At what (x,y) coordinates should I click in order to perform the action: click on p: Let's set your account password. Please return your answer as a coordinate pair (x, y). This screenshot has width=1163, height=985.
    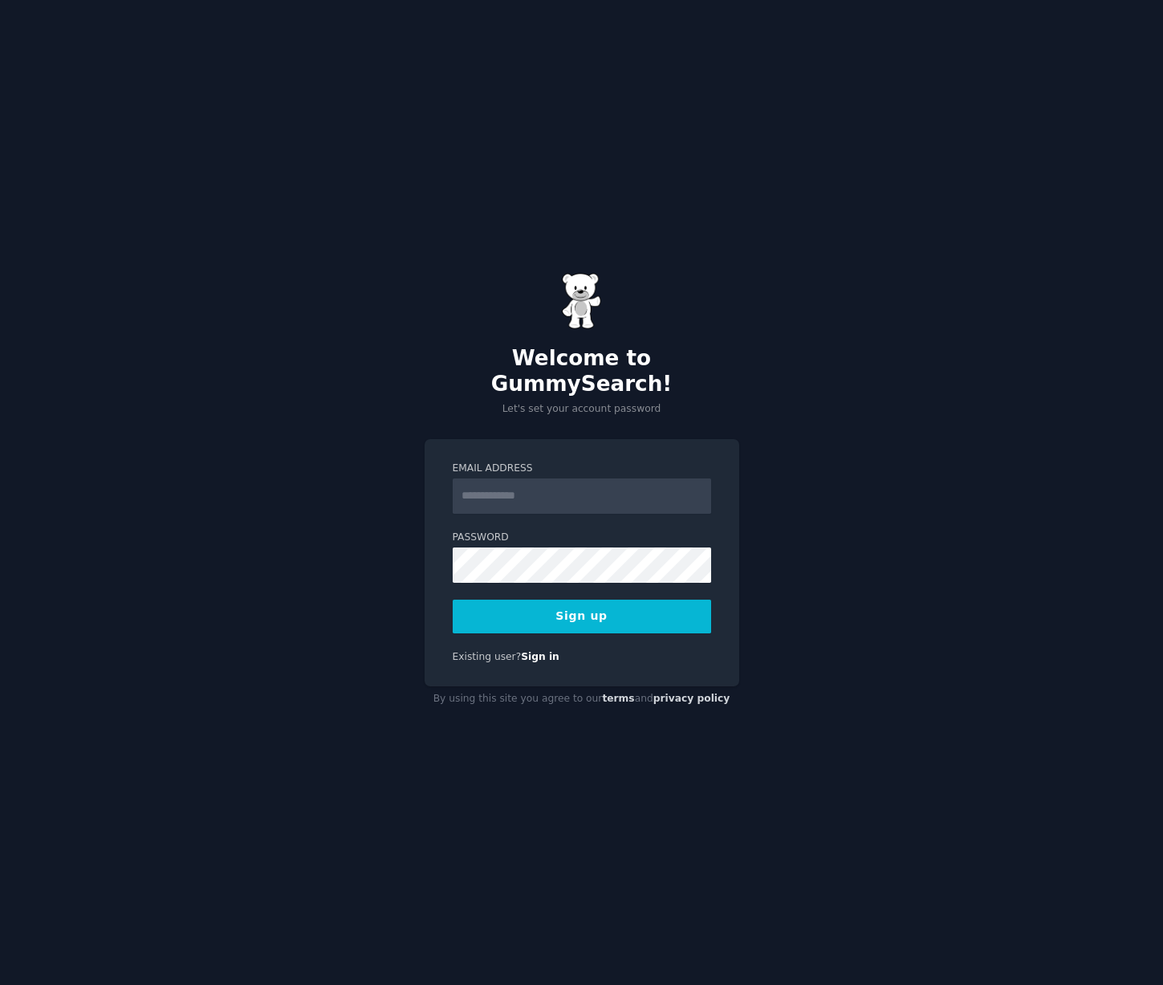
    Looking at the image, I should click on (582, 410).